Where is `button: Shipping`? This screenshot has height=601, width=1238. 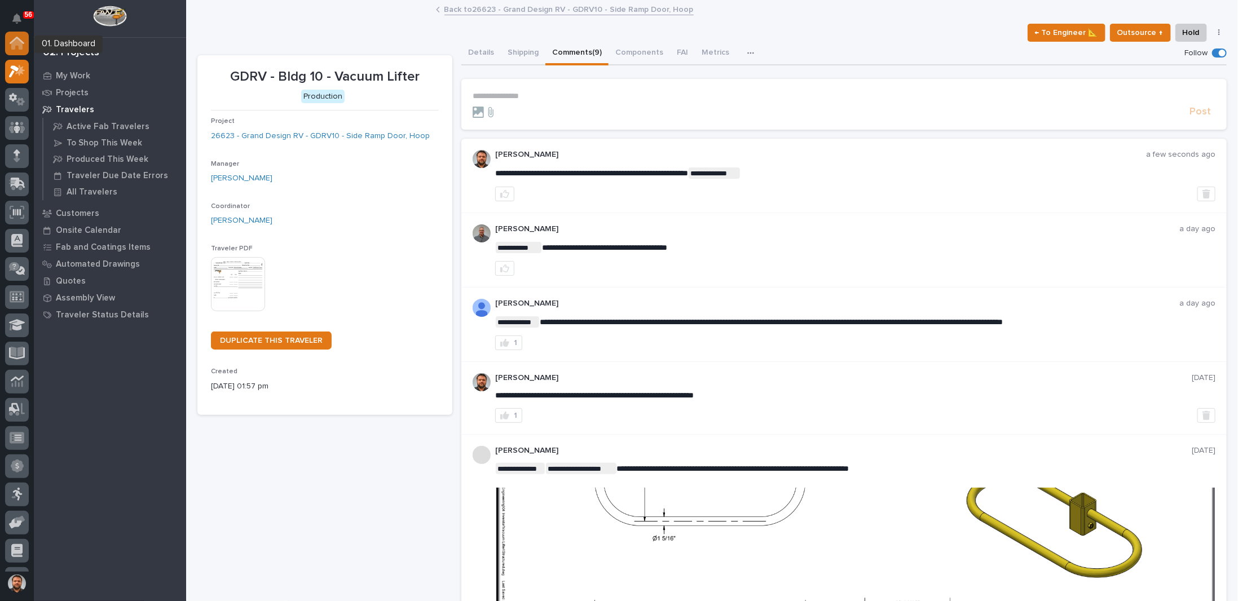
button: Shipping is located at coordinates (523, 54).